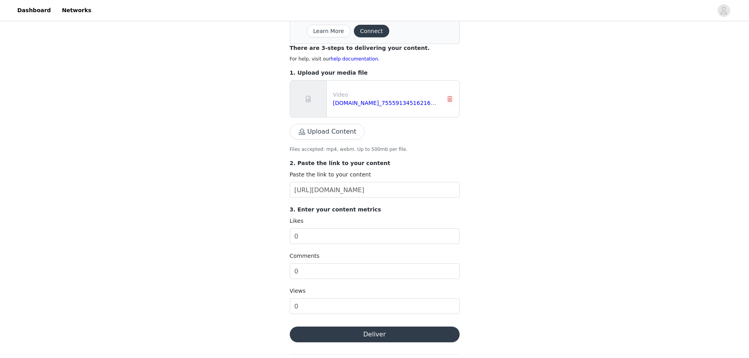 This screenshot has width=749, height=358. I want to click on a: Networks, so click(76, 10).